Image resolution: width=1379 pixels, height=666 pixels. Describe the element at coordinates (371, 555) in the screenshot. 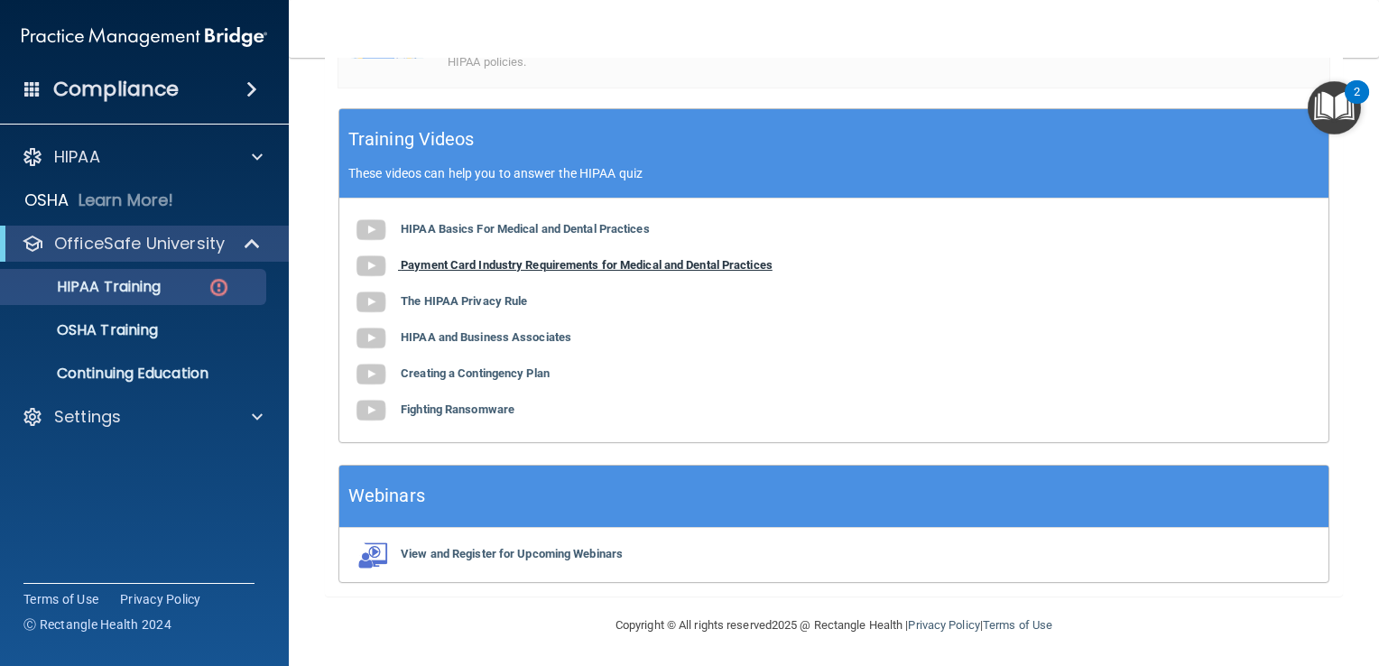

I see `img: webinarIcon.c7ebbf15.png` at that location.